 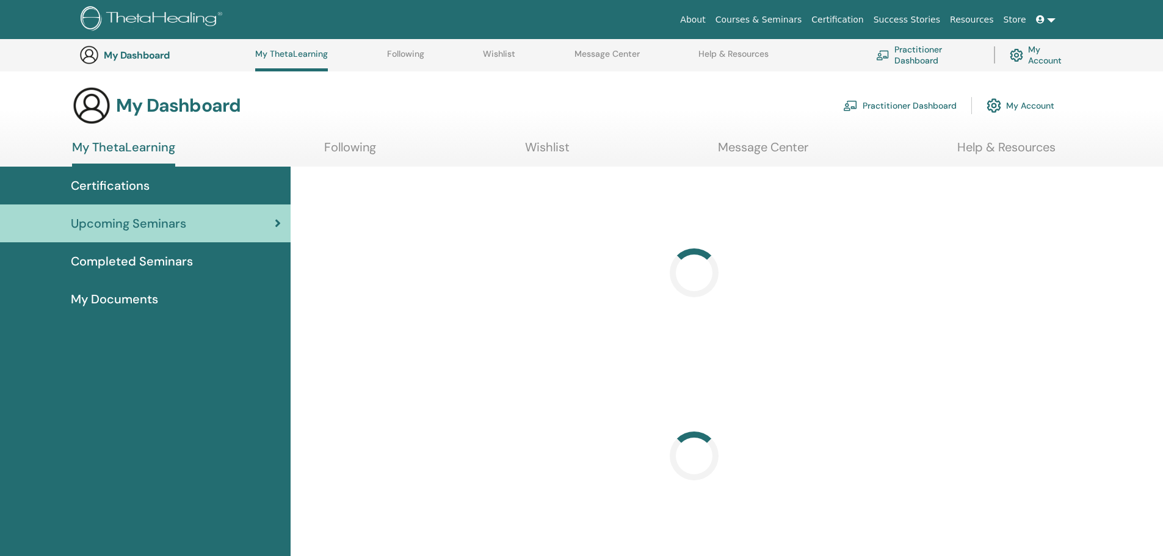 I want to click on span: Certifications, so click(x=110, y=186).